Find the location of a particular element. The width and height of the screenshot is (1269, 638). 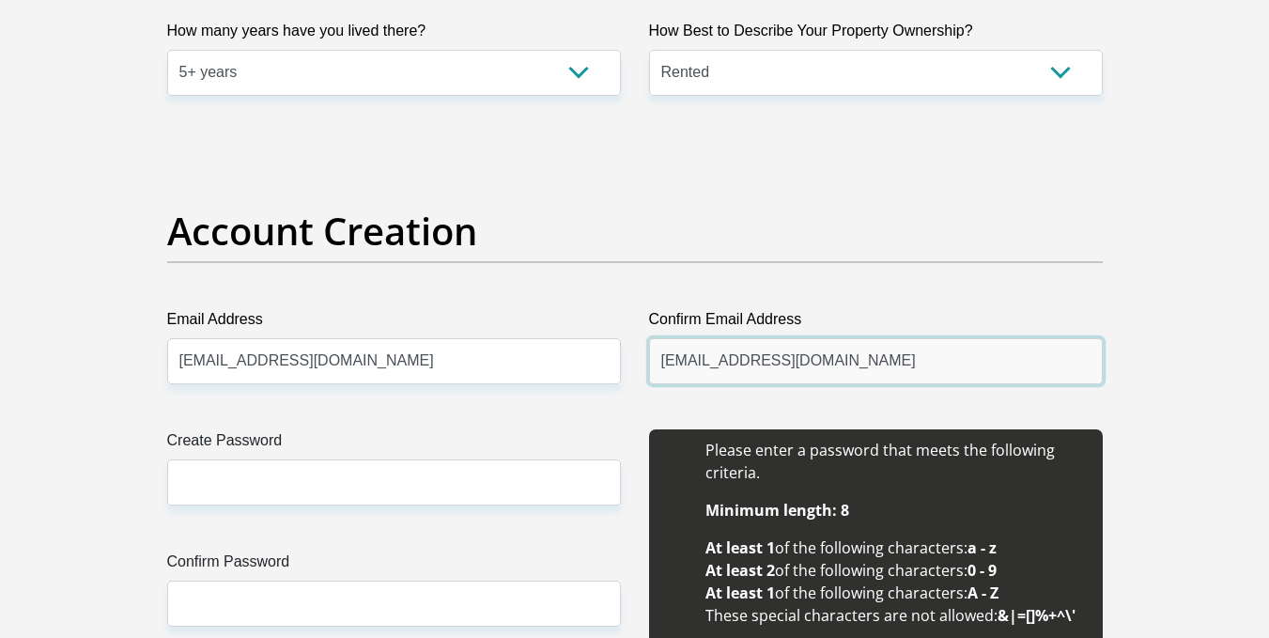

input: Email Address is located at coordinates (394, 361).